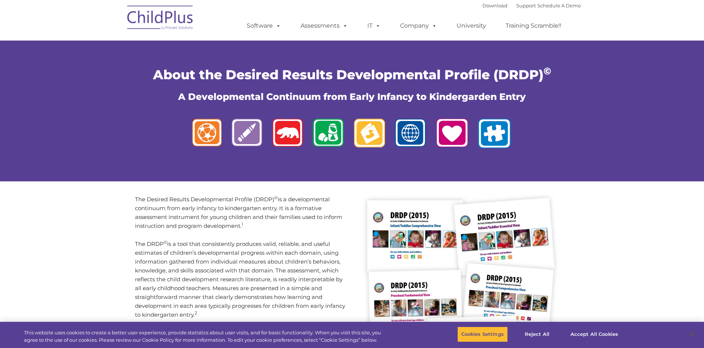 This screenshot has width=704, height=348. Describe the element at coordinates (495, 6) in the screenshot. I see `a: Download` at that location.